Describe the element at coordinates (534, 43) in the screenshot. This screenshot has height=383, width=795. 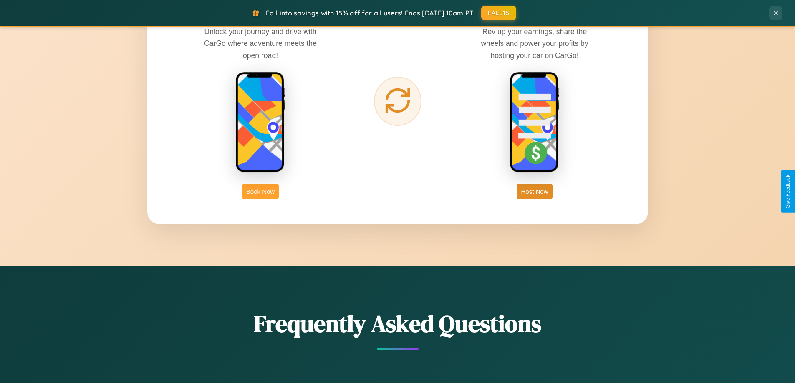
I see `p: Rev up your earnings, share the wheels and power your profits by hosting your car on CarGo!` at that location.